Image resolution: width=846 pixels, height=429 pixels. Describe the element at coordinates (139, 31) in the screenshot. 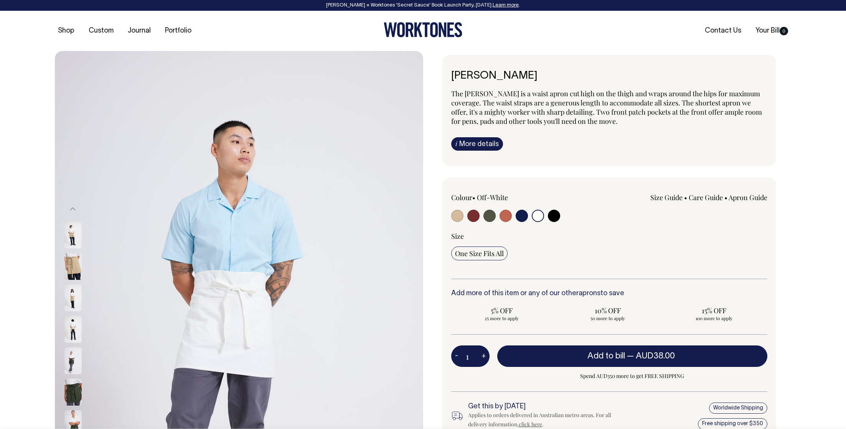

I see `a: Journal` at that location.